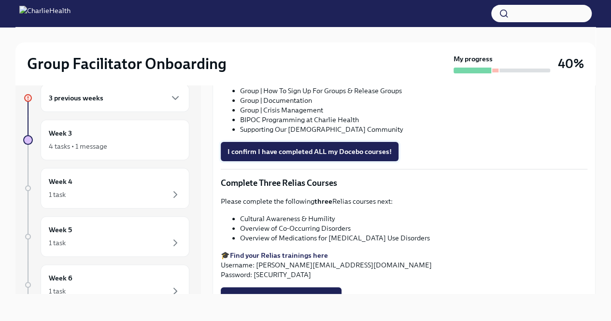 Image resolution: width=611 pixels, height=321 pixels. I want to click on button: I completed these Relias courses!, so click(281, 297).